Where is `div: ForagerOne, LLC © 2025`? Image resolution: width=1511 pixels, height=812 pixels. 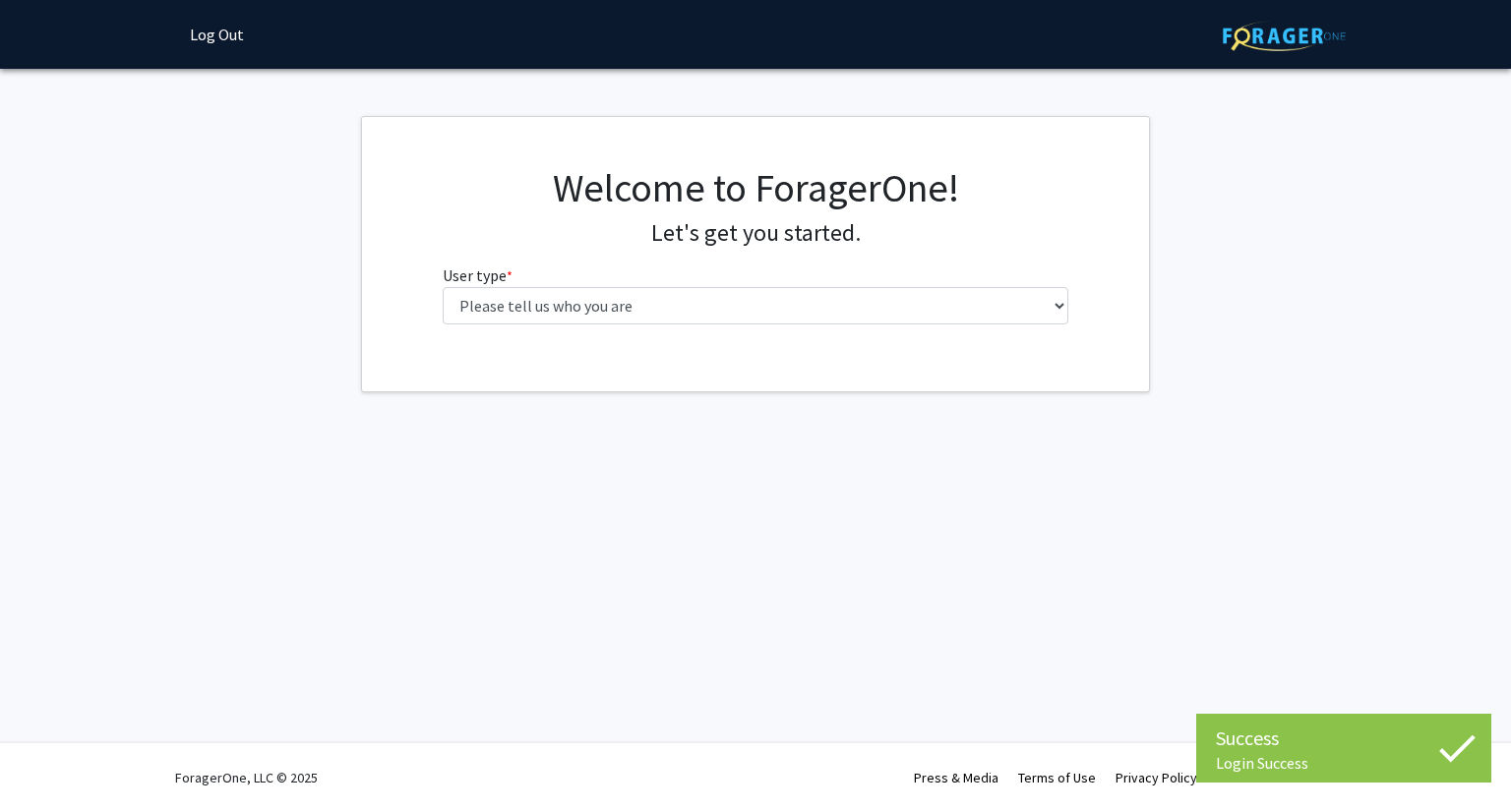 div: ForagerOne, LLC © 2025 is located at coordinates (246, 778).